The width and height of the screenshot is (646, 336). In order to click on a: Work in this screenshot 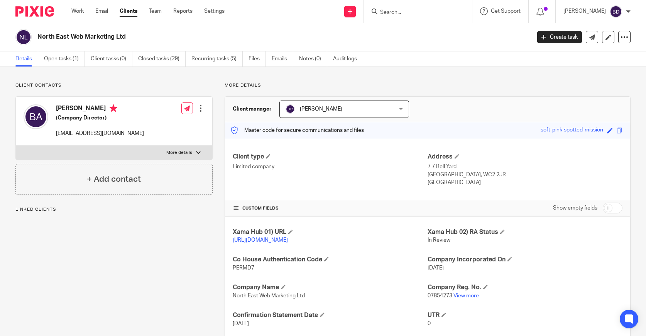, I will do `click(78, 11)`.